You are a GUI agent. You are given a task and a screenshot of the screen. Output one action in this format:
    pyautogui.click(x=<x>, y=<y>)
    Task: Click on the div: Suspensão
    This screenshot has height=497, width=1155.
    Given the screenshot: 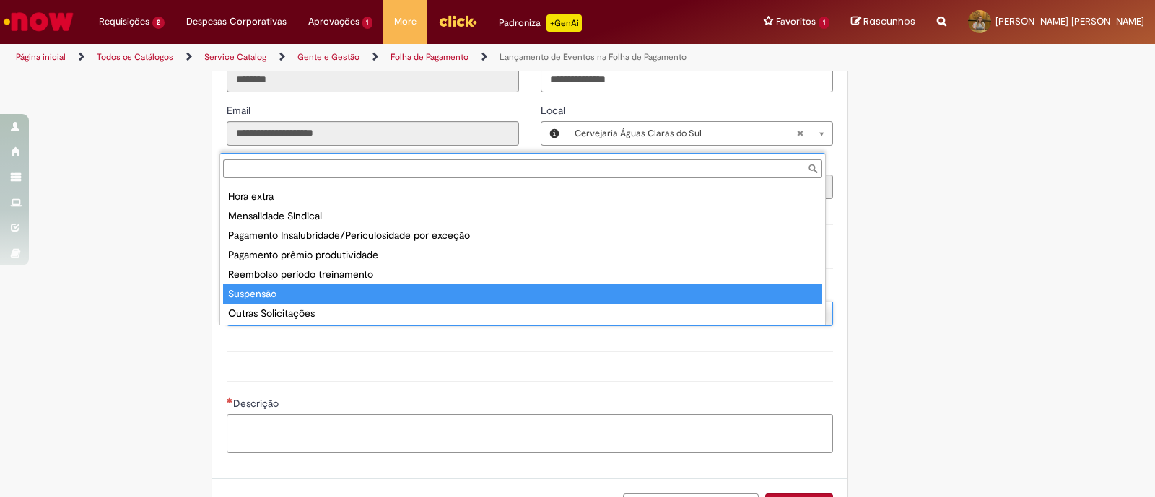 What is the action you would take?
    pyautogui.click(x=522, y=294)
    